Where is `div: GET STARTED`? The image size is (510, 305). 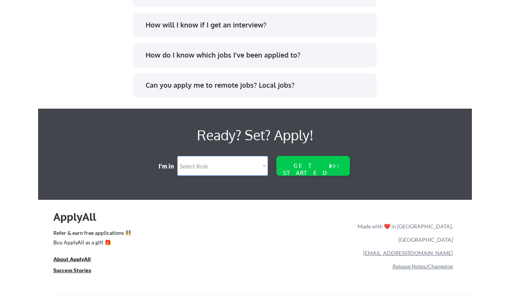 div: GET STARTED is located at coordinates (306, 169).